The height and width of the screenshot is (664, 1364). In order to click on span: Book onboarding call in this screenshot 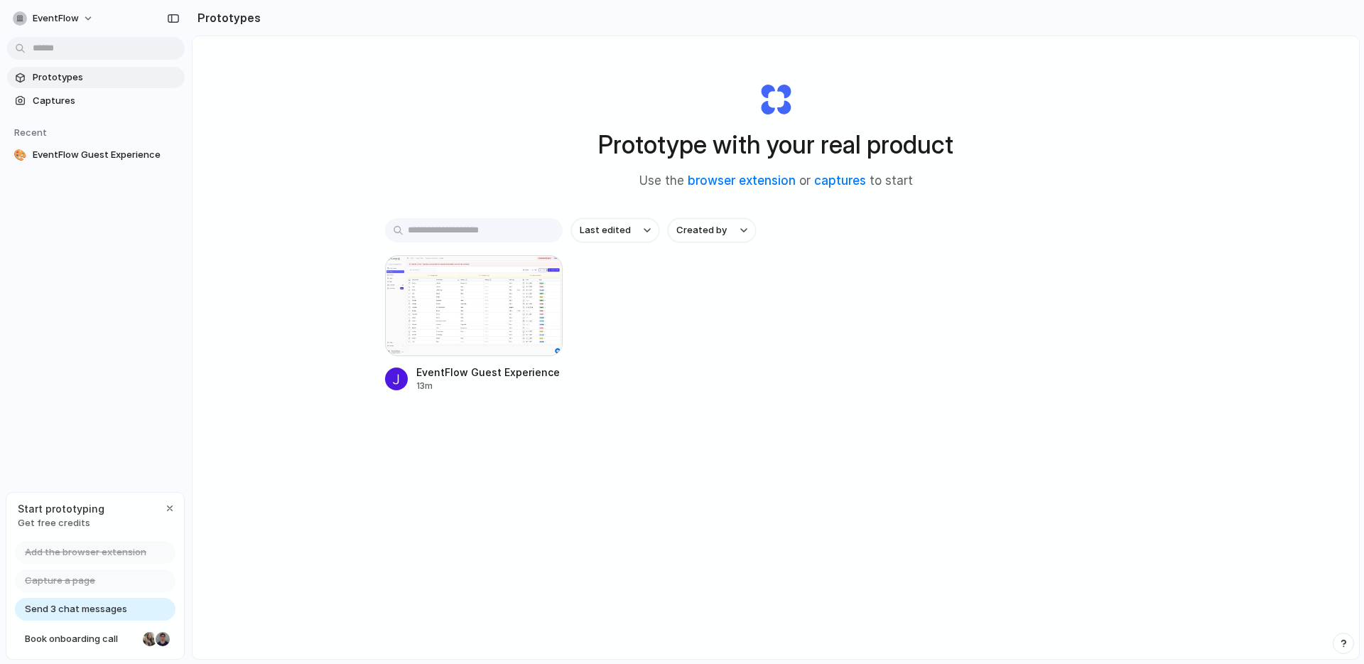, I will do `click(81, 639)`.